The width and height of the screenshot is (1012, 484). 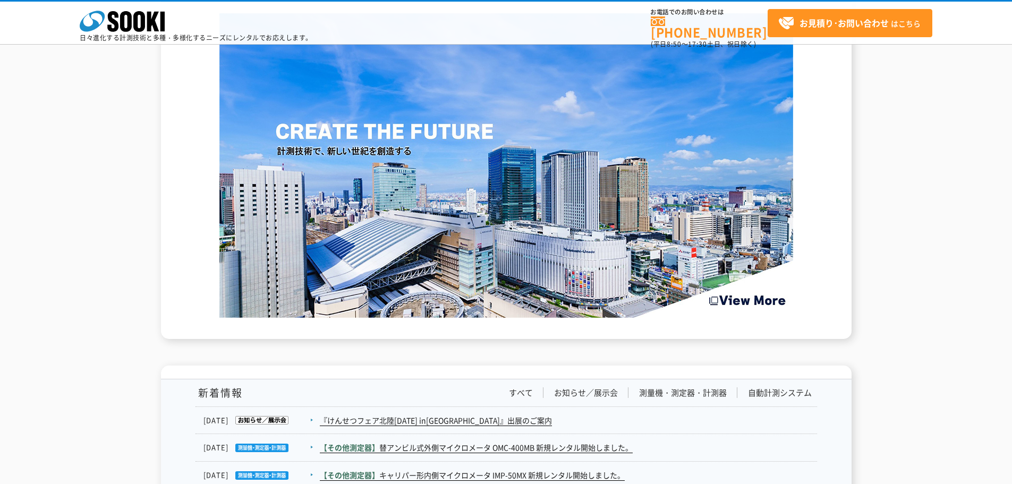 I want to click on a: 自動計測システム, so click(x=780, y=393).